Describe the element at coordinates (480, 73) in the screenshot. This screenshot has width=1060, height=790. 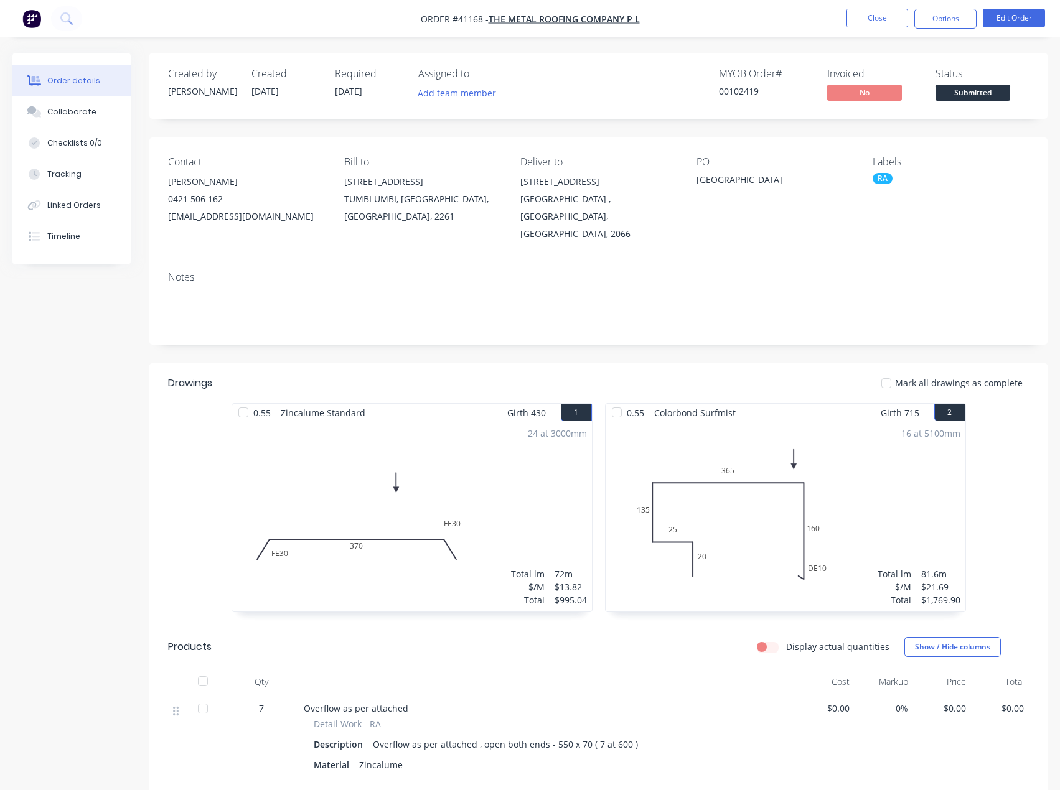
I see `div: Assigned to` at that location.